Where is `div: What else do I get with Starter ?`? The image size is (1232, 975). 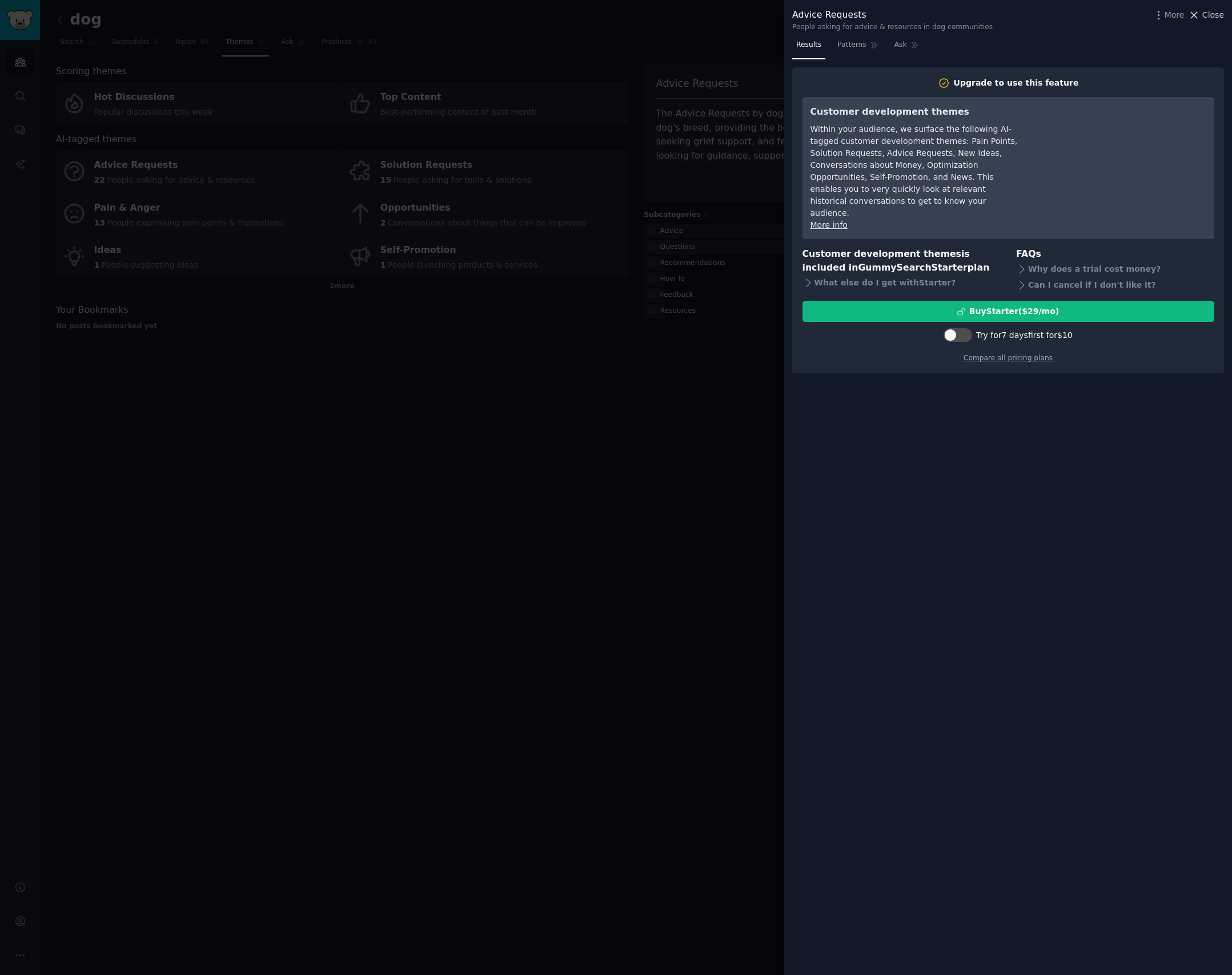 div: What else do I get with Starter ? is located at coordinates (901, 283).